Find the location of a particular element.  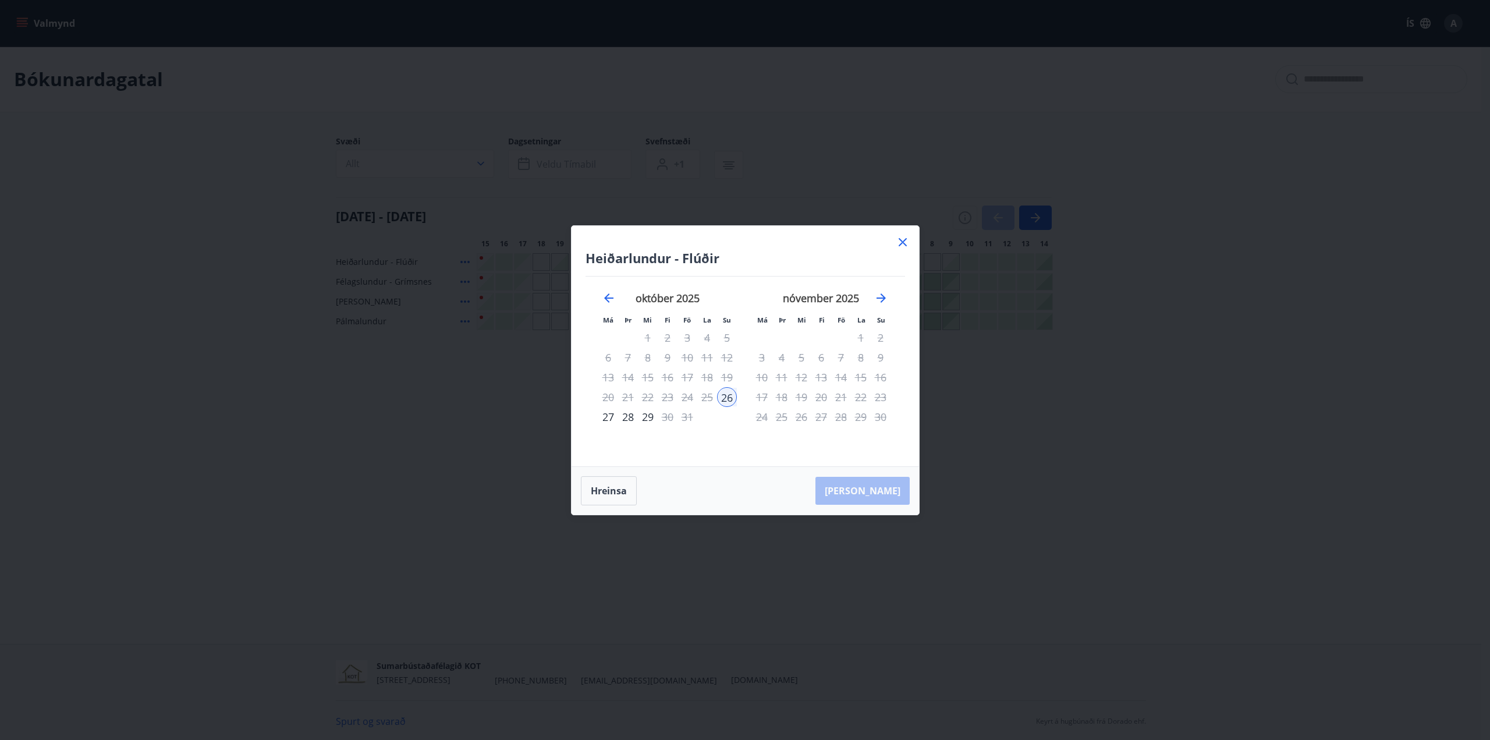

td: Not available. sunnudagur, 9. nóvember 2025 is located at coordinates (881, 357).